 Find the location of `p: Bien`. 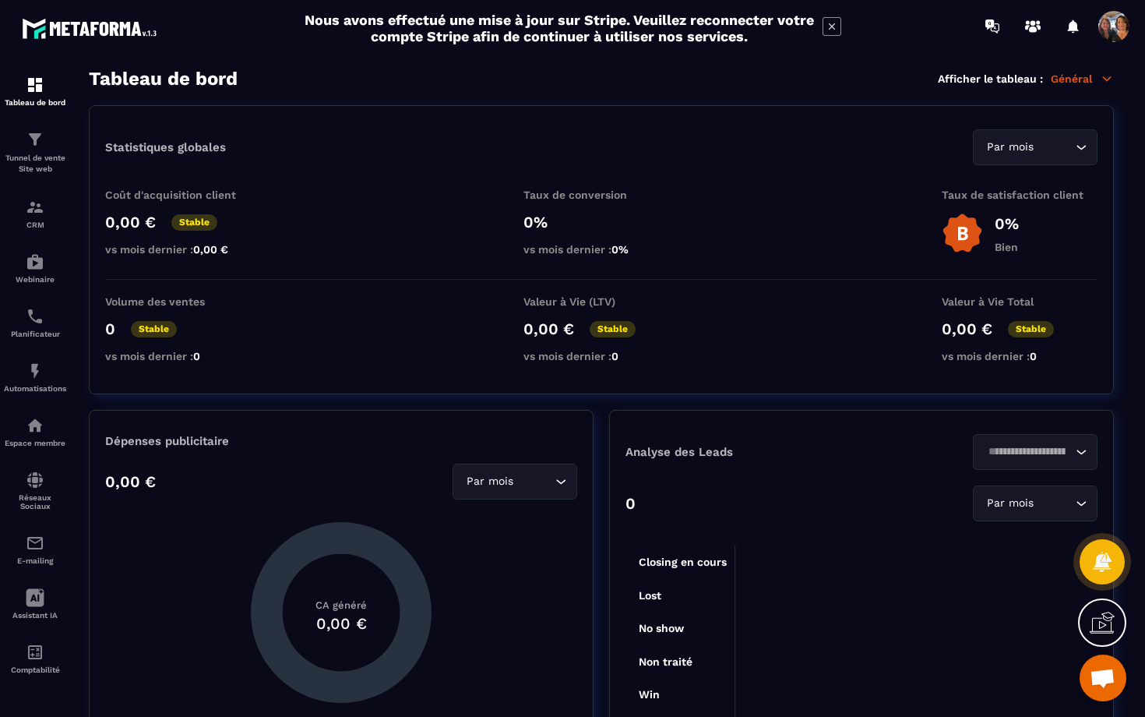

p: Bien is located at coordinates (1007, 247).